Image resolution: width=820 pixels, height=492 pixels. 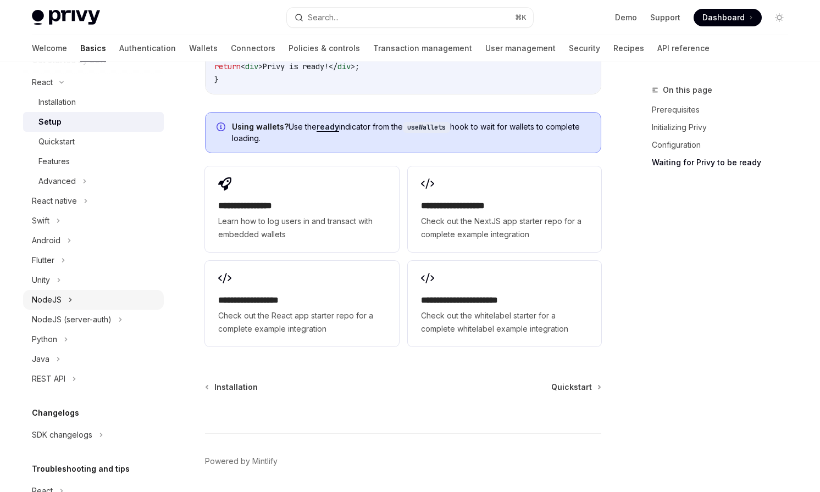 I want to click on a: Features, so click(x=93, y=161).